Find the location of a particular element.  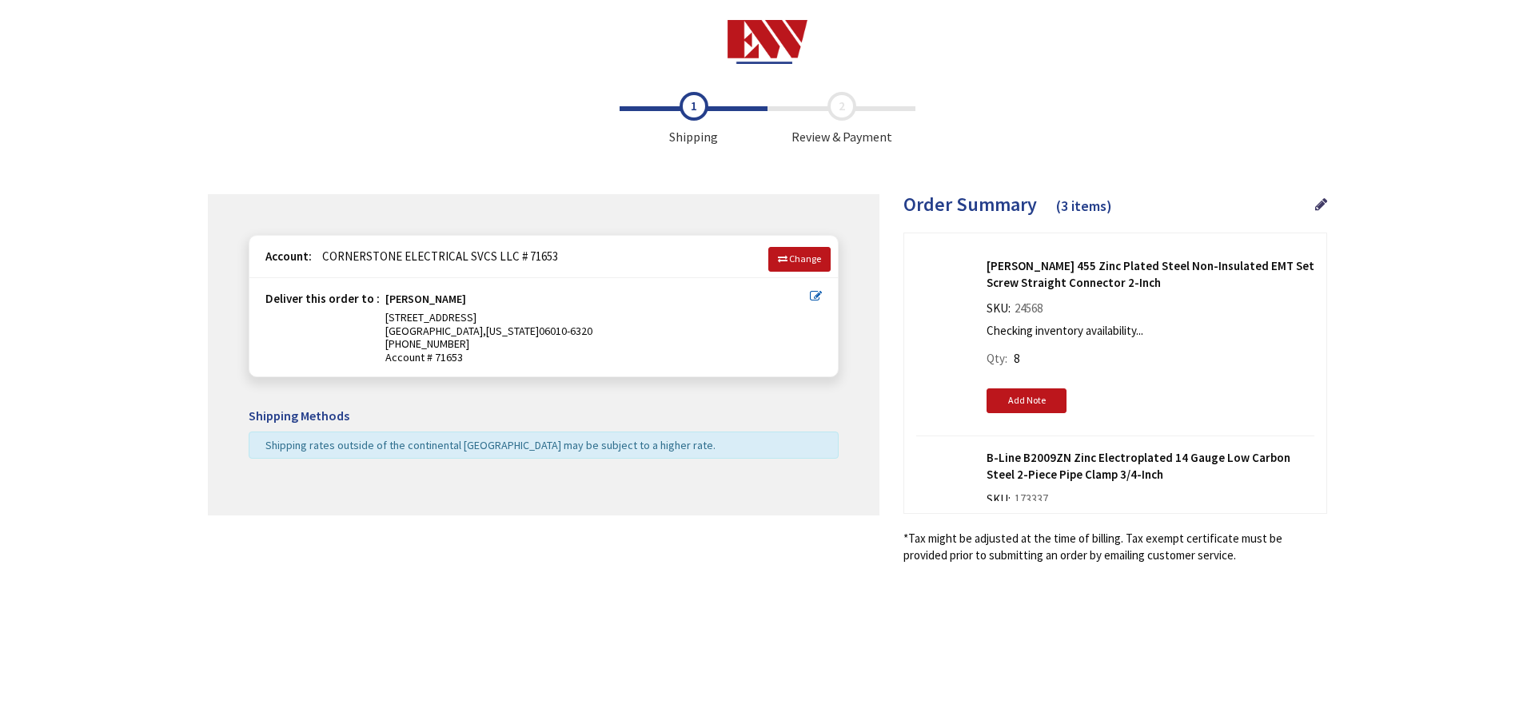

span: Change is located at coordinates (805, 258).